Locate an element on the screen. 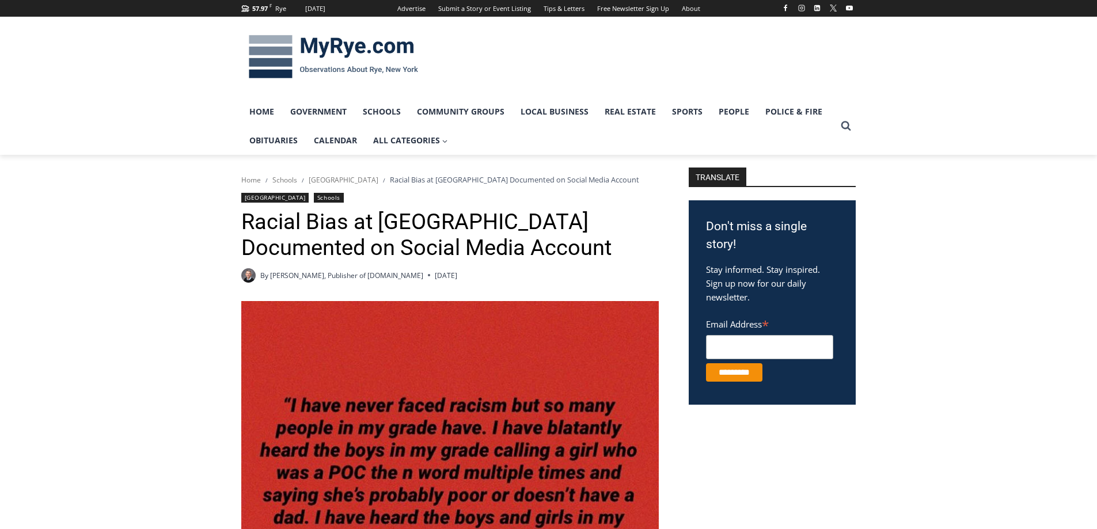 Image resolution: width=1097 pixels, height=529 pixels. strong: TRANSLATE is located at coordinates (718, 177).